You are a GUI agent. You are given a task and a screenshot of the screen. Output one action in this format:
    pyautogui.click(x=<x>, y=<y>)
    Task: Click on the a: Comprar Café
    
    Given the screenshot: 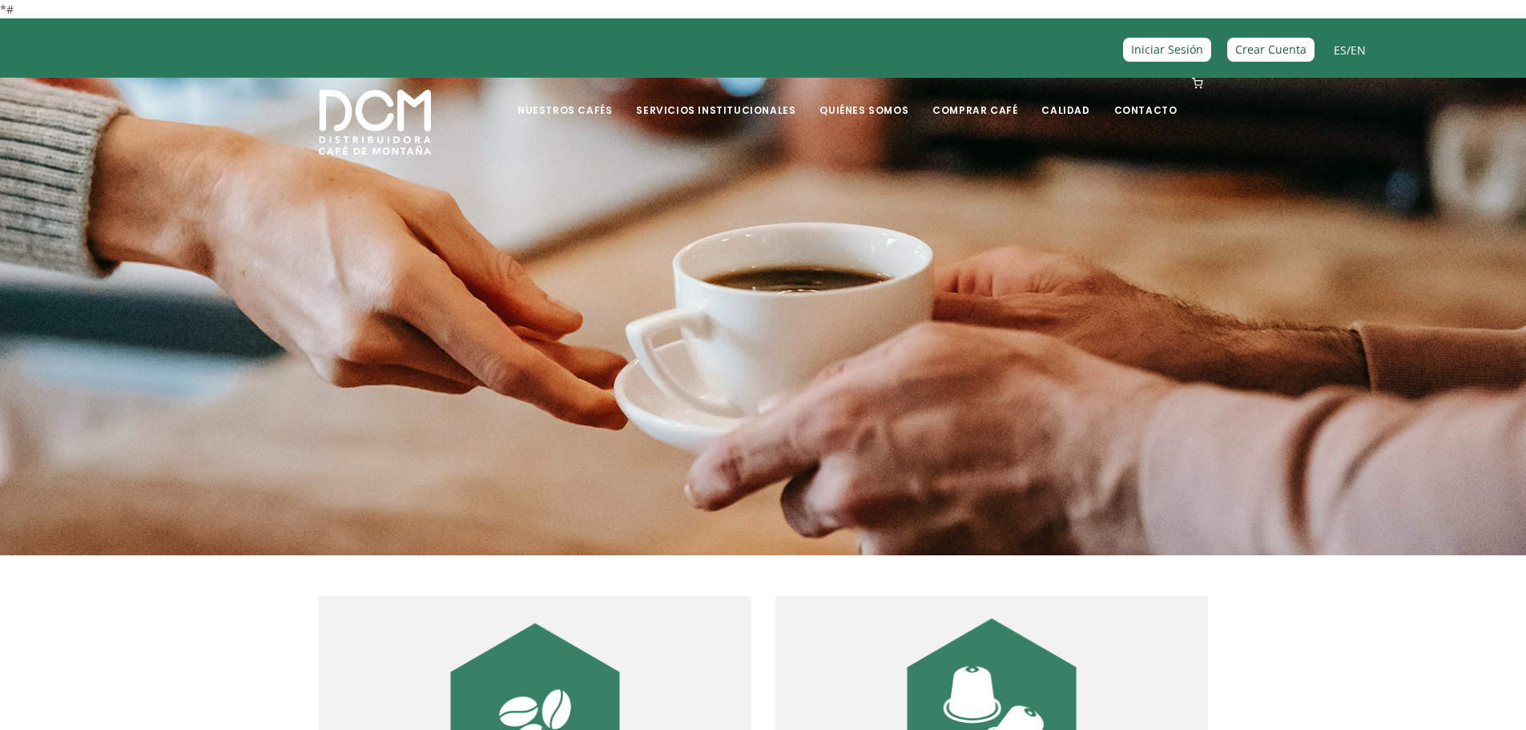 What is the action you would take?
    pyautogui.click(x=975, y=98)
    